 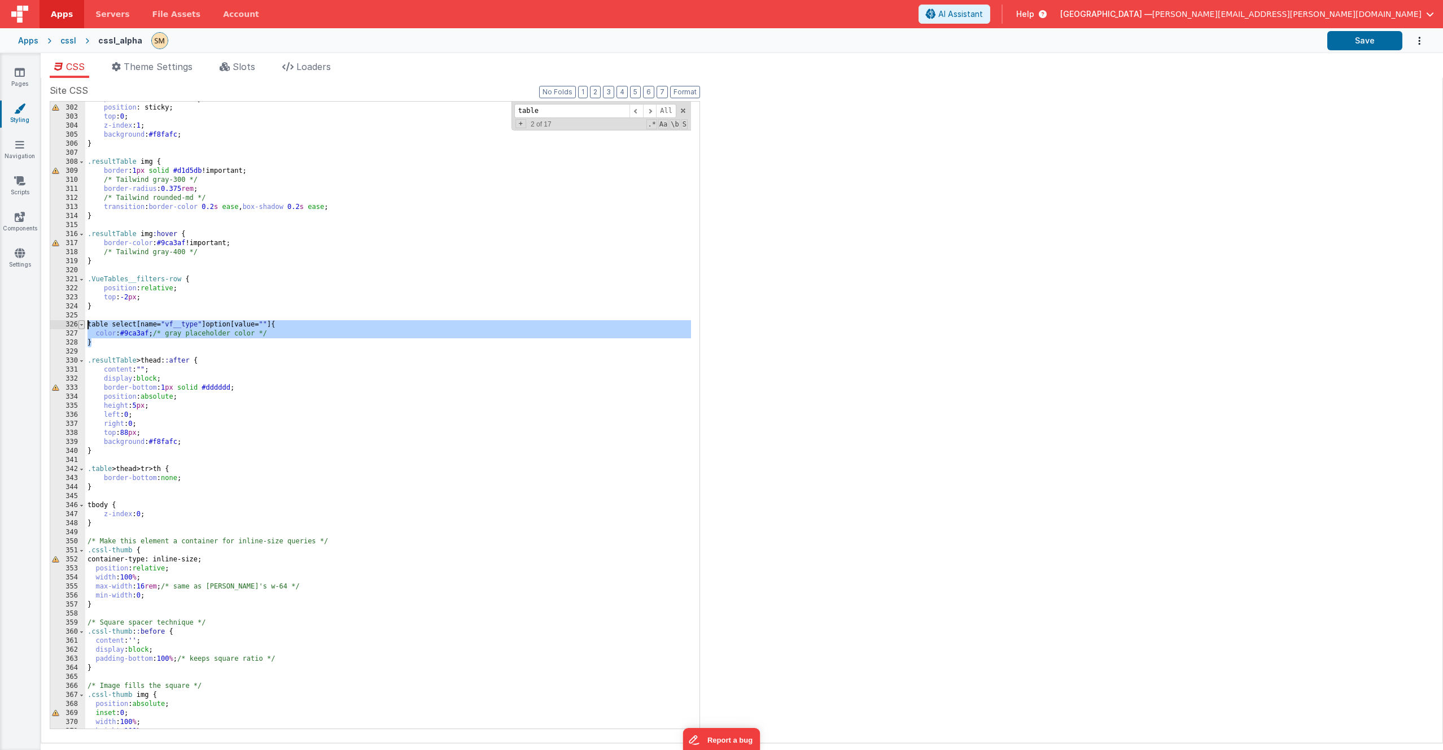 What do you see at coordinates (68, 243) in the screenshot?
I see `div: 317` at bounding box center [68, 243].